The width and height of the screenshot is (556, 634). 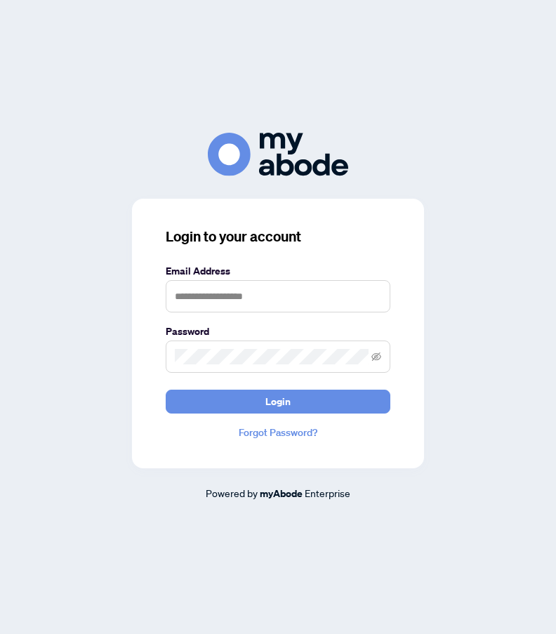 What do you see at coordinates (278, 432) in the screenshot?
I see `a: Forgot Password?` at bounding box center [278, 432].